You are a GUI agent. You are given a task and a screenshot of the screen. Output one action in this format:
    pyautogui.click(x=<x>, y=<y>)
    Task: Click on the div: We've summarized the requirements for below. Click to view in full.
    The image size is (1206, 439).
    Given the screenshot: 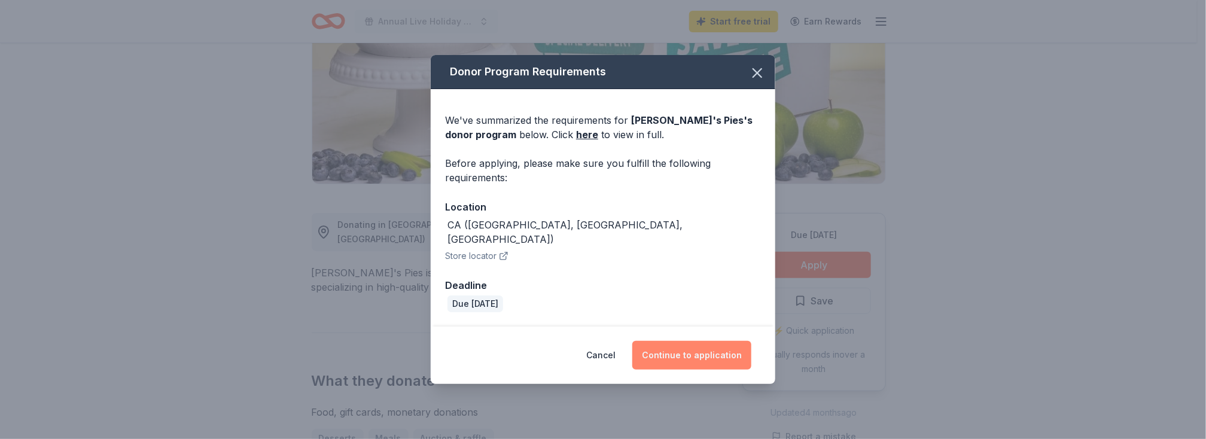 What is the action you would take?
    pyautogui.click(x=603, y=127)
    